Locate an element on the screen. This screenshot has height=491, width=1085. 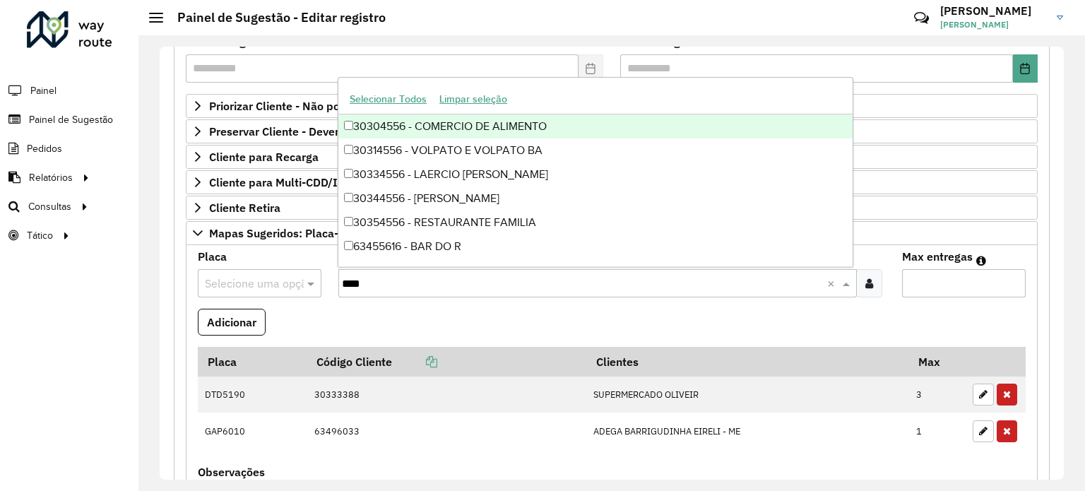
span: Mapas Sugeridos: Placa-Cliente is located at coordinates (292, 233).